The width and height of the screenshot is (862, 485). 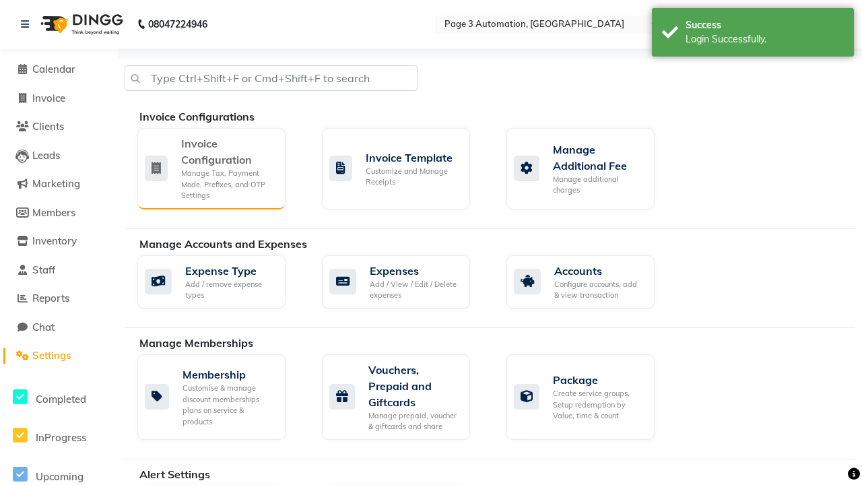 What do you see at coordinates (598, 158) in the screenshot?
I see `div: Manage Additional Fee` at bounding box center [598, 158].